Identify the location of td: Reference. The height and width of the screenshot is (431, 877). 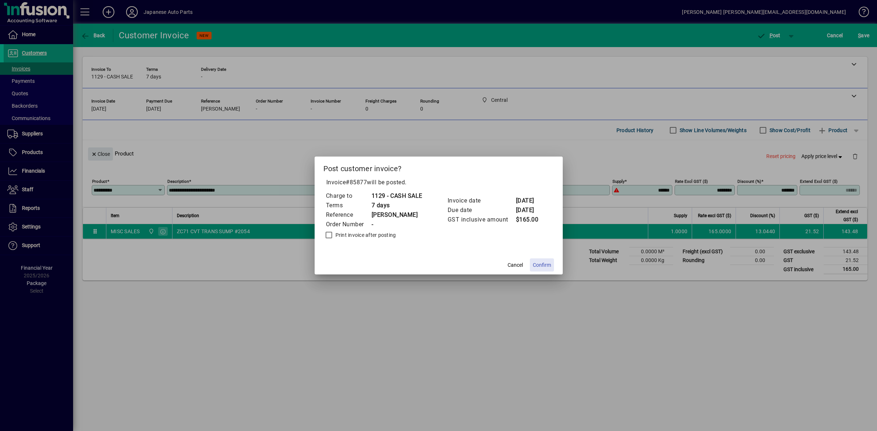
(348, 215).